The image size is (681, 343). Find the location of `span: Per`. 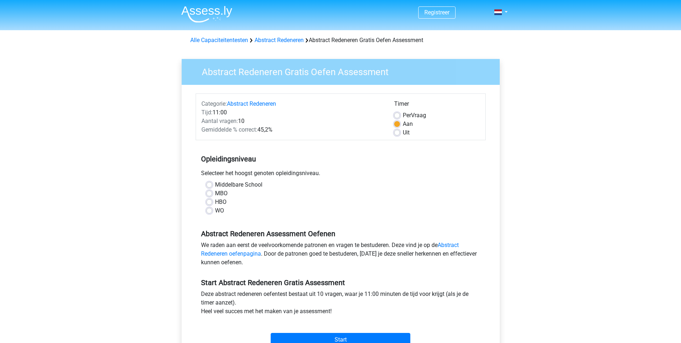

span: Per is located at coordinates (407, 115).